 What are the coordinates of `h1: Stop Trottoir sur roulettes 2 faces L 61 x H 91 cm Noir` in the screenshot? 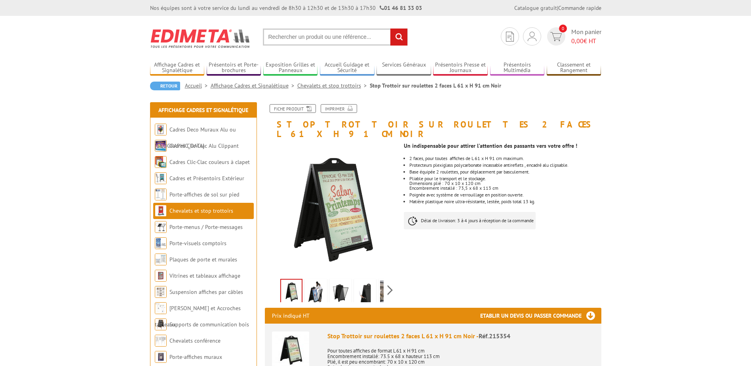 It's located at (433, 121).